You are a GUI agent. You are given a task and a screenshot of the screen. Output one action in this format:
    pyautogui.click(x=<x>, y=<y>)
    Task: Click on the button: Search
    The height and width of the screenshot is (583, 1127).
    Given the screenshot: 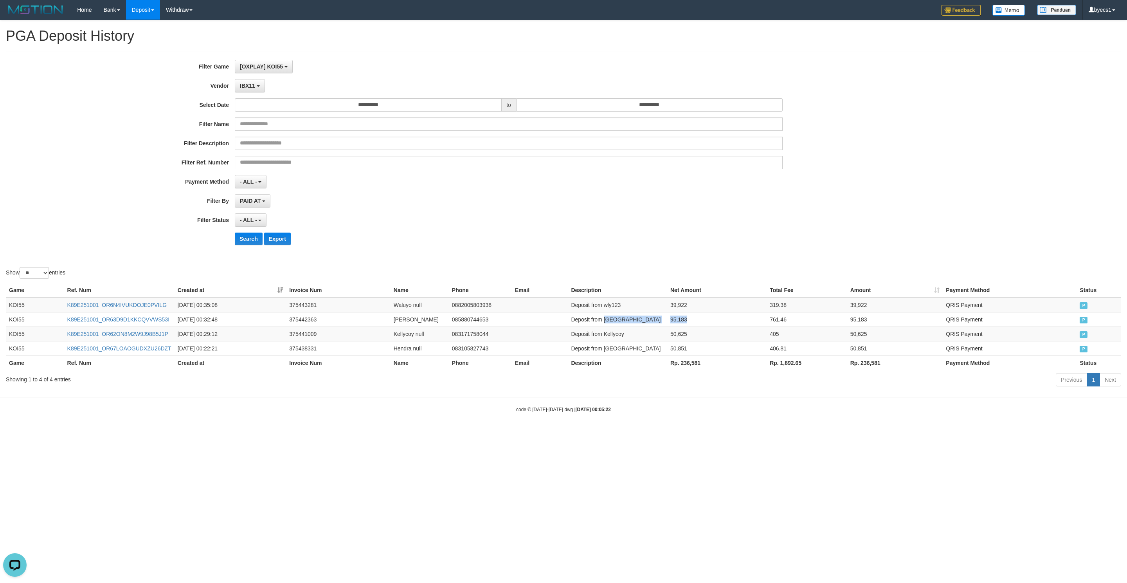 What is the action you would take?
    pyautogui.click(x=248, y=239)
    